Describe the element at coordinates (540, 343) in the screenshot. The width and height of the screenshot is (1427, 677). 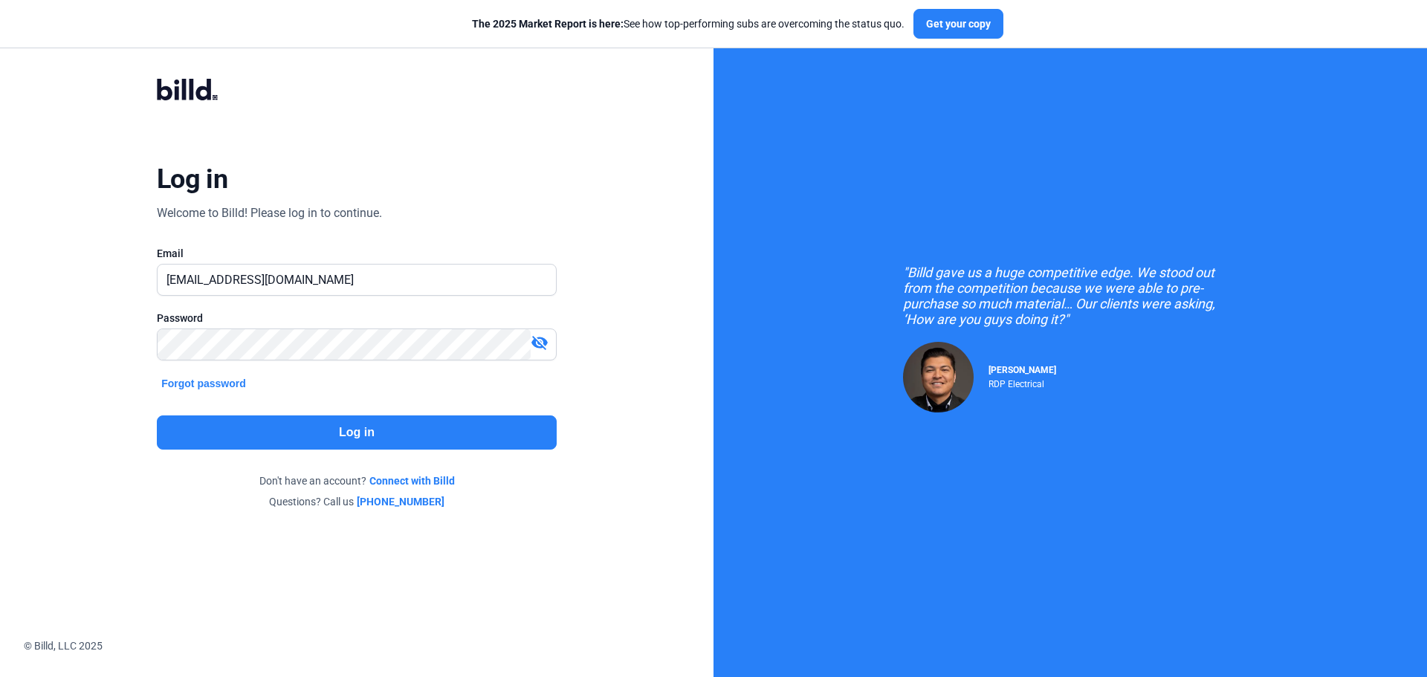
I see `mat-icon: visibility_off` at that location.